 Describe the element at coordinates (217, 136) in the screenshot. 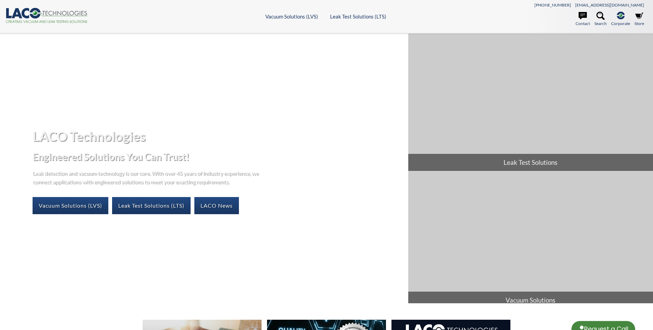

I see `h1: LACO Technologies` at that location.